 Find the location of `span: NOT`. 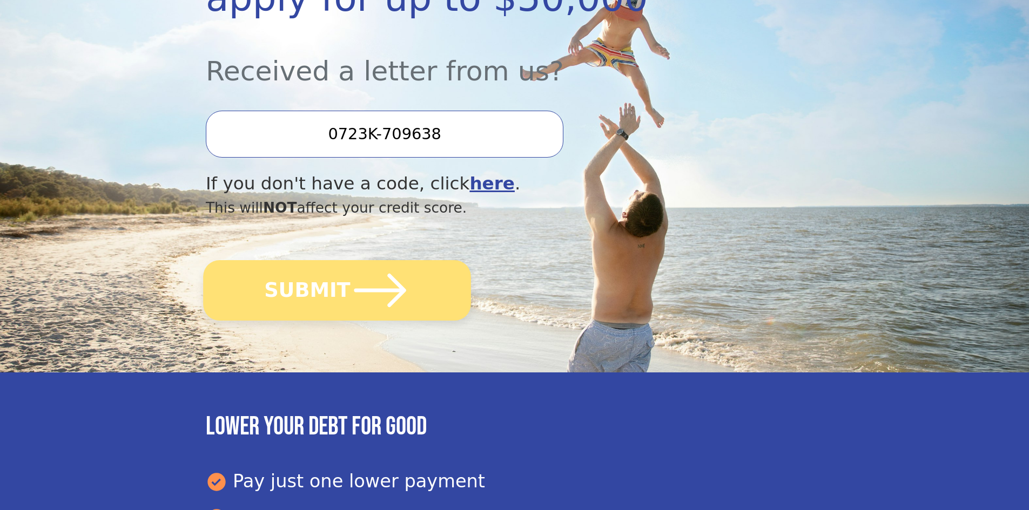

span: NOT is located at coordinates (280, 207).